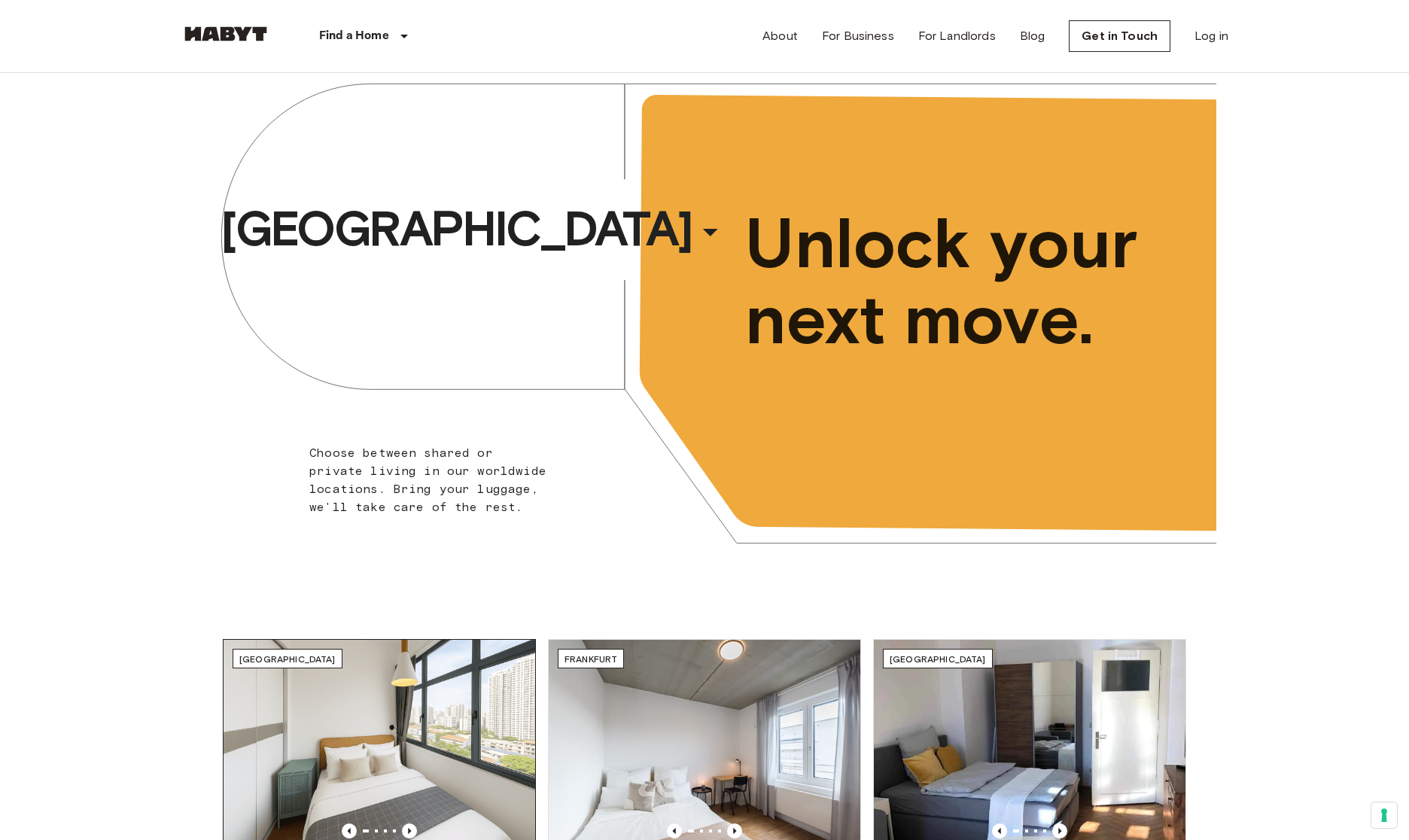  I want to click on a: For Business, so click(858, 36).